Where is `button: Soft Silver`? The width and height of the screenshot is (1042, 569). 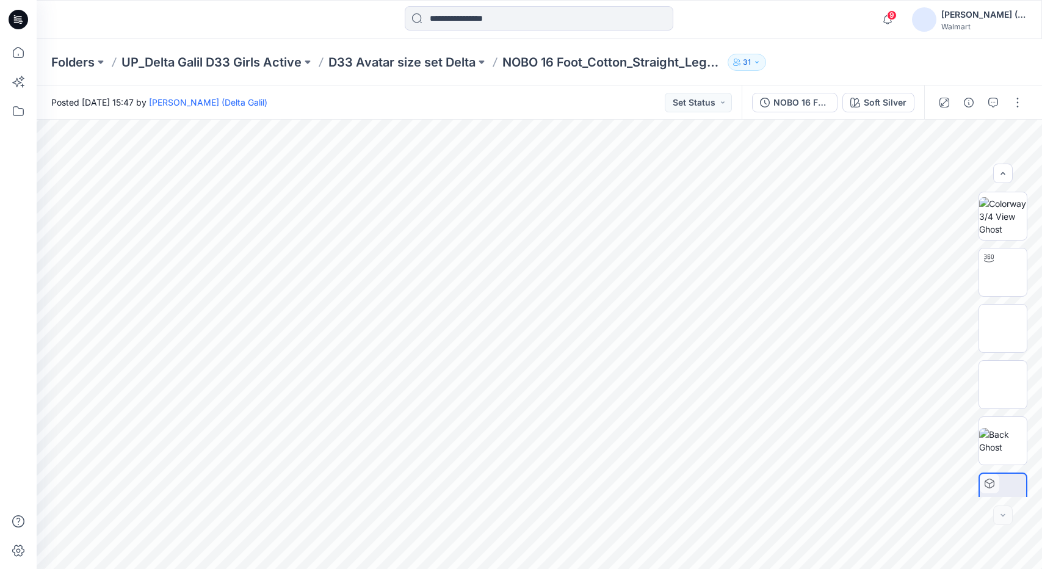
button: Soft Silver is located at coordinates (878, 103).